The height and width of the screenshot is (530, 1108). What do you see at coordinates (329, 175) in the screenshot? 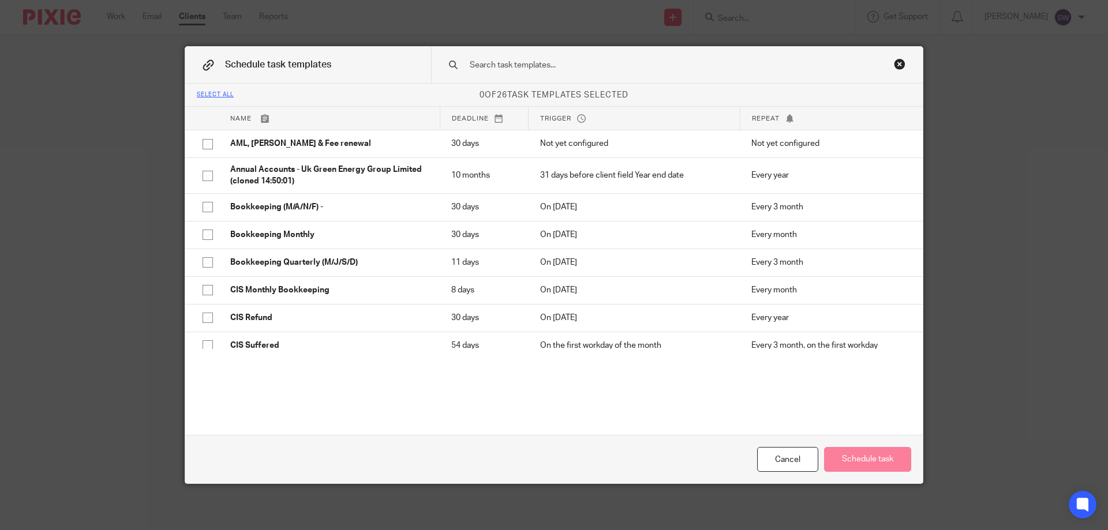
I see `p: Annual Accounts - Uk Green Energy Group Limited (cloned 14:50:01)` at bounding box center [329, 175].